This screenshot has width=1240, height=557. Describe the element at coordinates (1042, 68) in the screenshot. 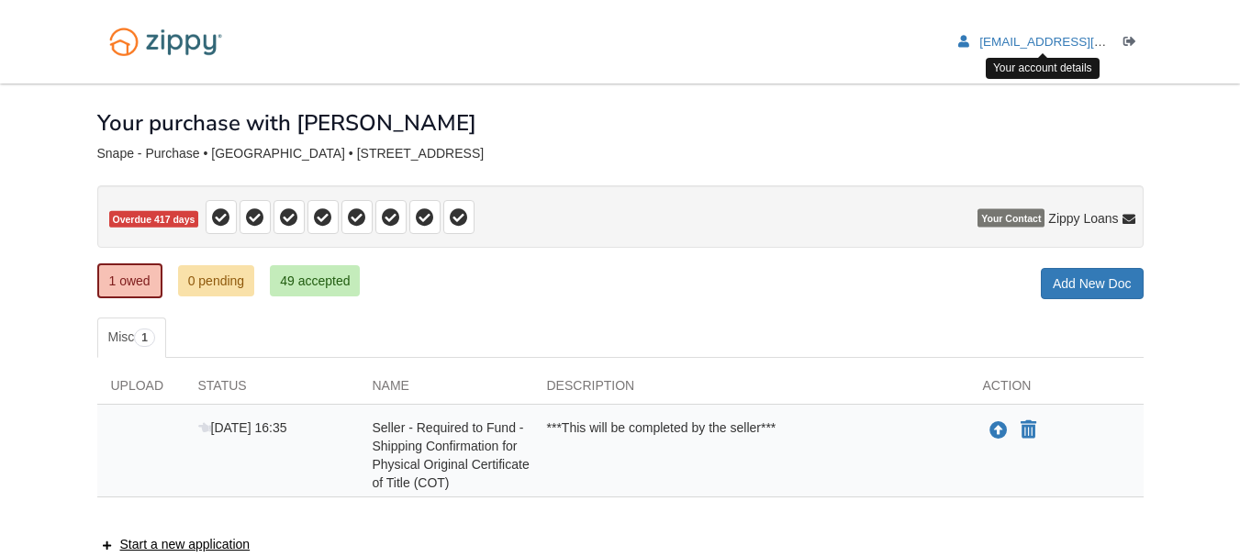

I see `div: Your account details` at that location.